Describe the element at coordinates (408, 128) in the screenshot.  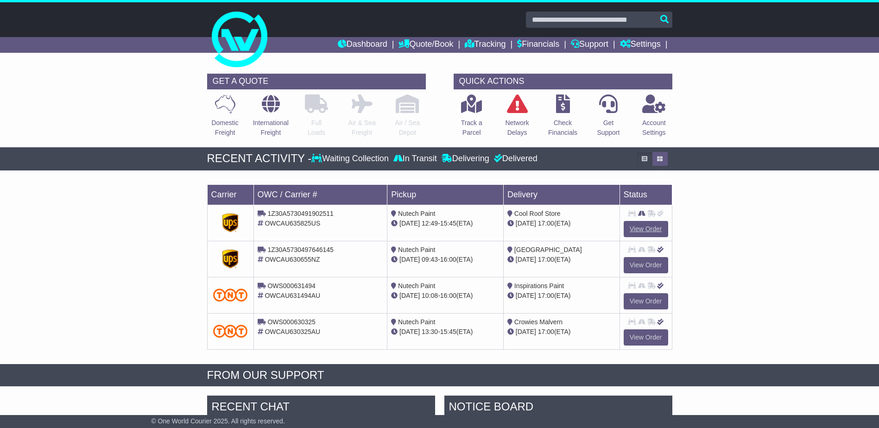
I see `p: Air / Sea Depot` at that location.